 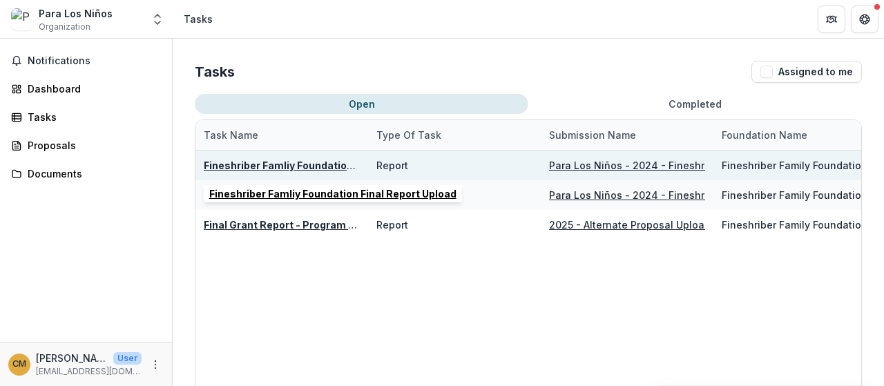 I want to click on p: User, so click(x=127, y=358).